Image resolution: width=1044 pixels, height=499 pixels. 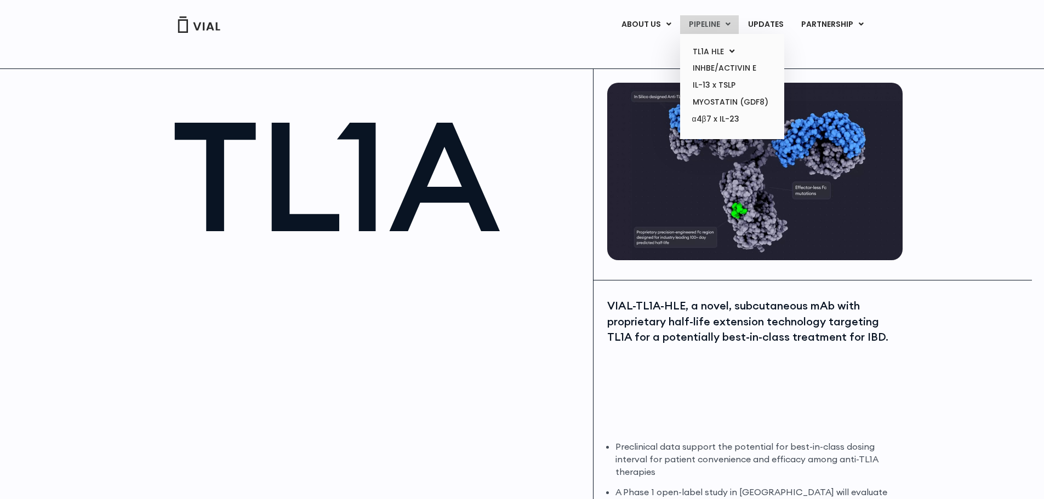 What do you see at coordinates (766, 25) in the screenshot?
I see `a: UPDATES` at bounding box center [766, 25].